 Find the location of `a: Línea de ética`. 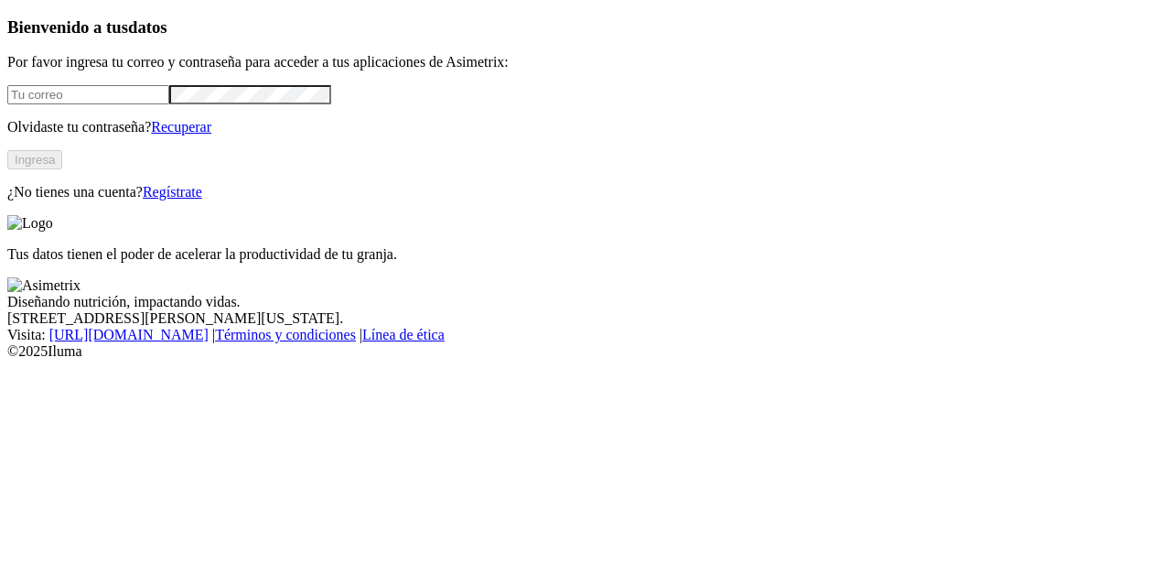

a: Línea de ética is located at coordinates (404, 334).